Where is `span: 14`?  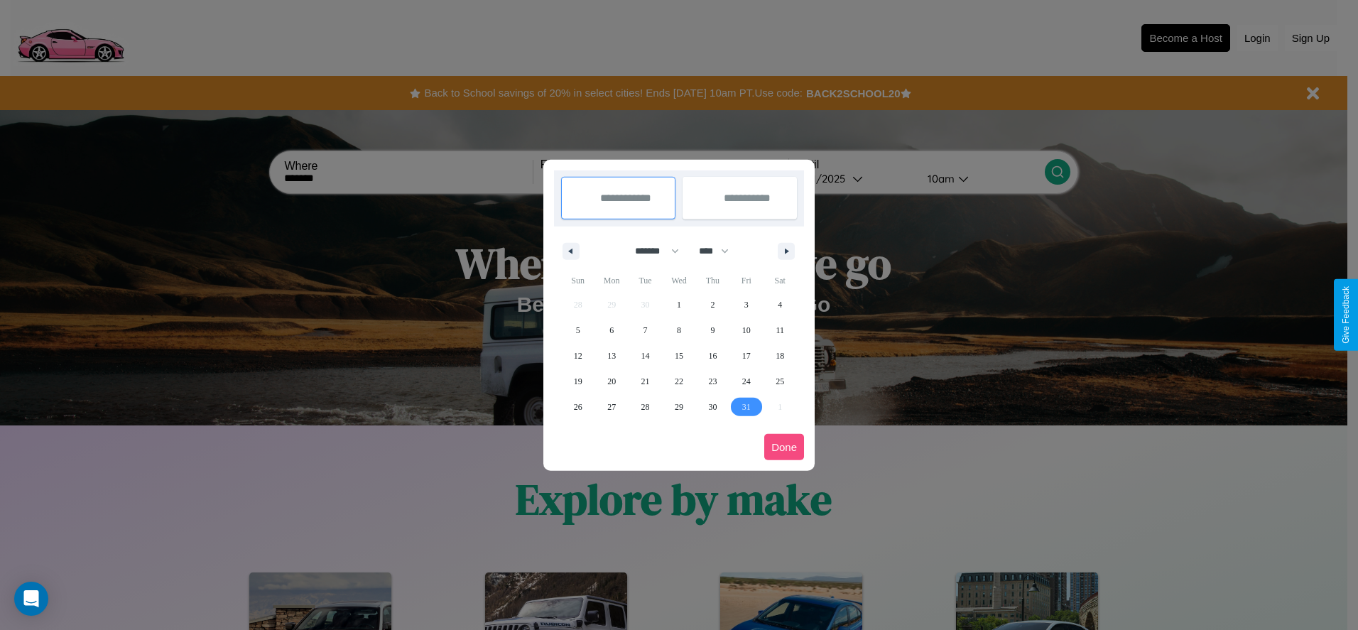 span: 14 is located at coordinates (645, 356).